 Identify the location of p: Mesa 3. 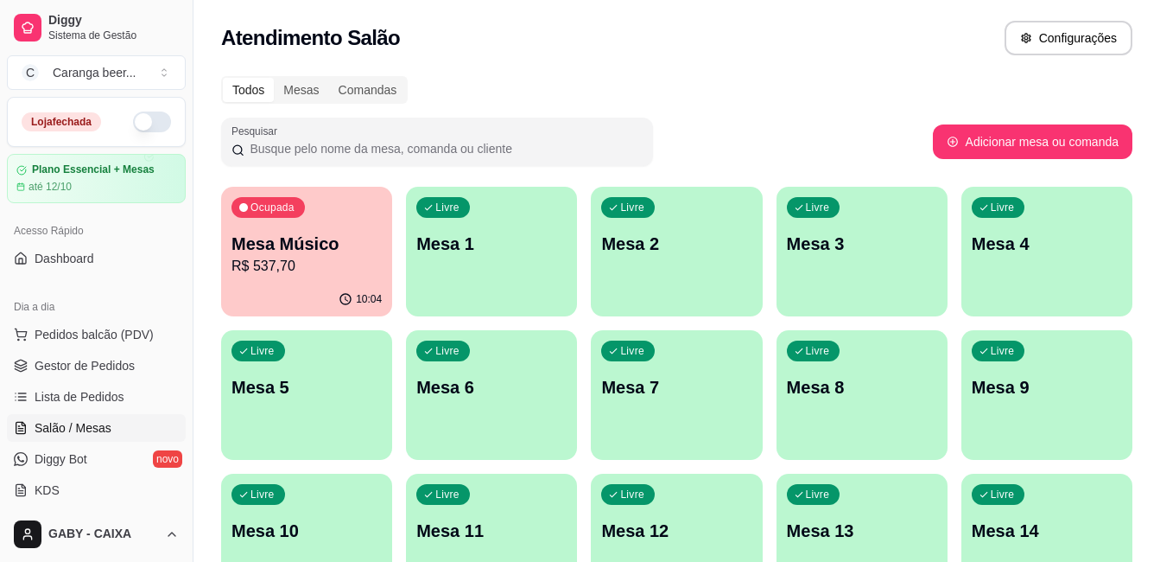
(862, 244).